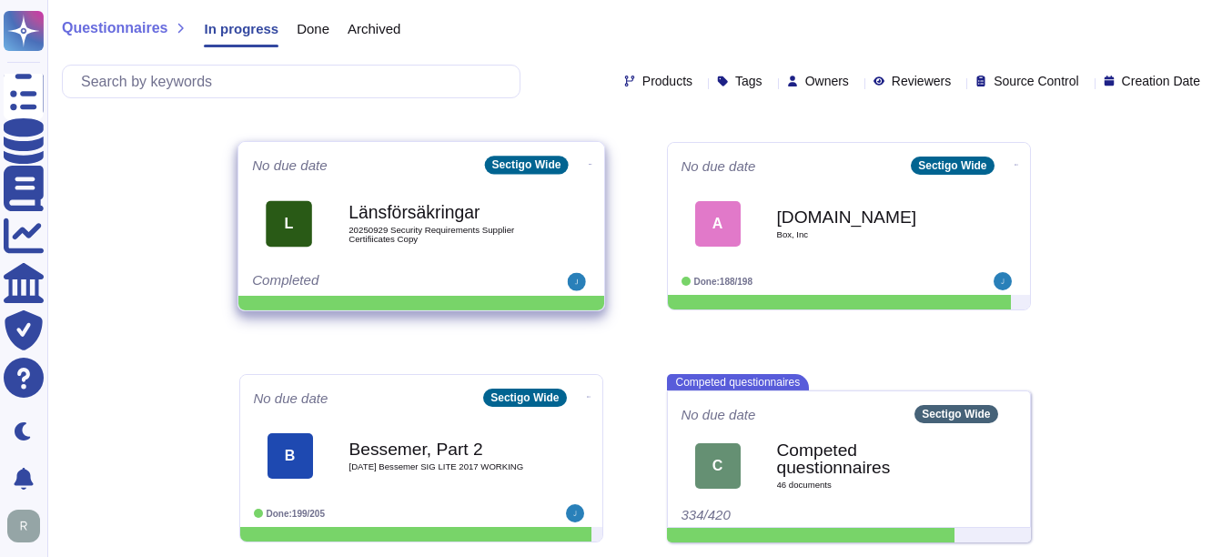 This screenshot has width=1222, height=557. What do you see at coordinates (1161, 81) in the screenshot?
I see `span: Creation Date` at bounding box center [1161, 81].